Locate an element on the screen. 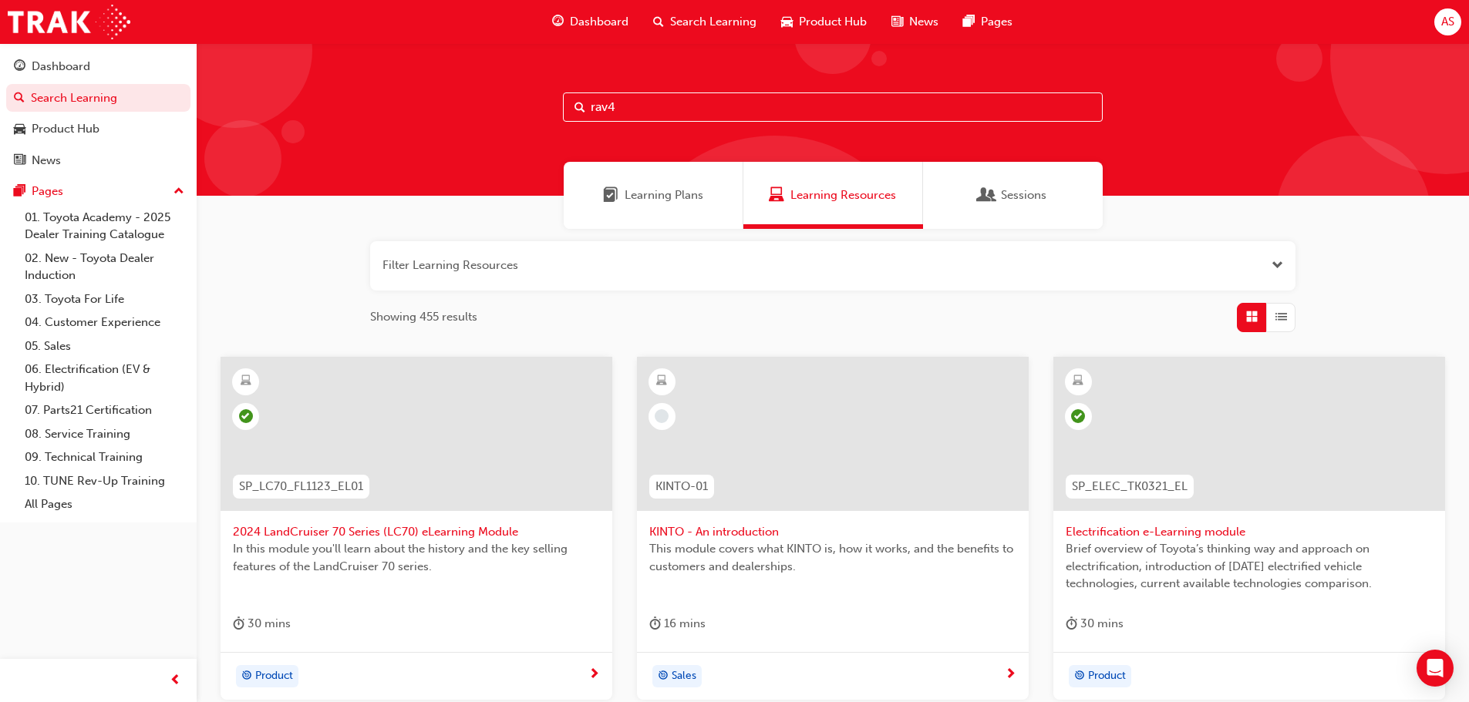 The width and height of the screenshot is (1469, 702). span: prev-icon is located at coordinates (175, 681).